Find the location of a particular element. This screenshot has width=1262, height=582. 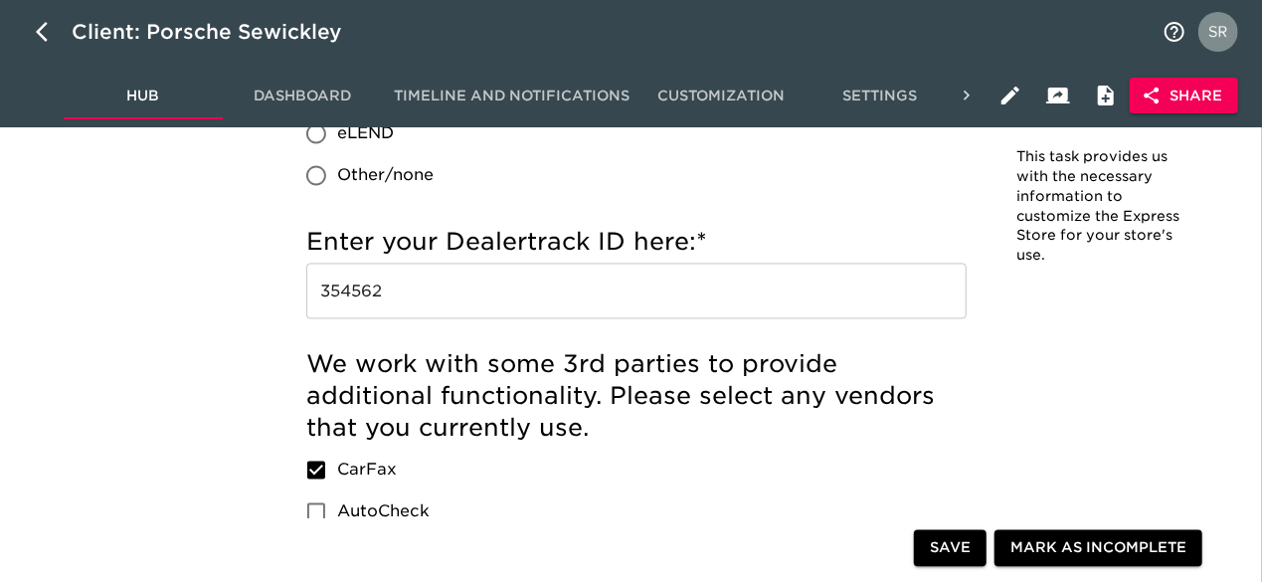

span: Share is located at coordinates (1184, 96).